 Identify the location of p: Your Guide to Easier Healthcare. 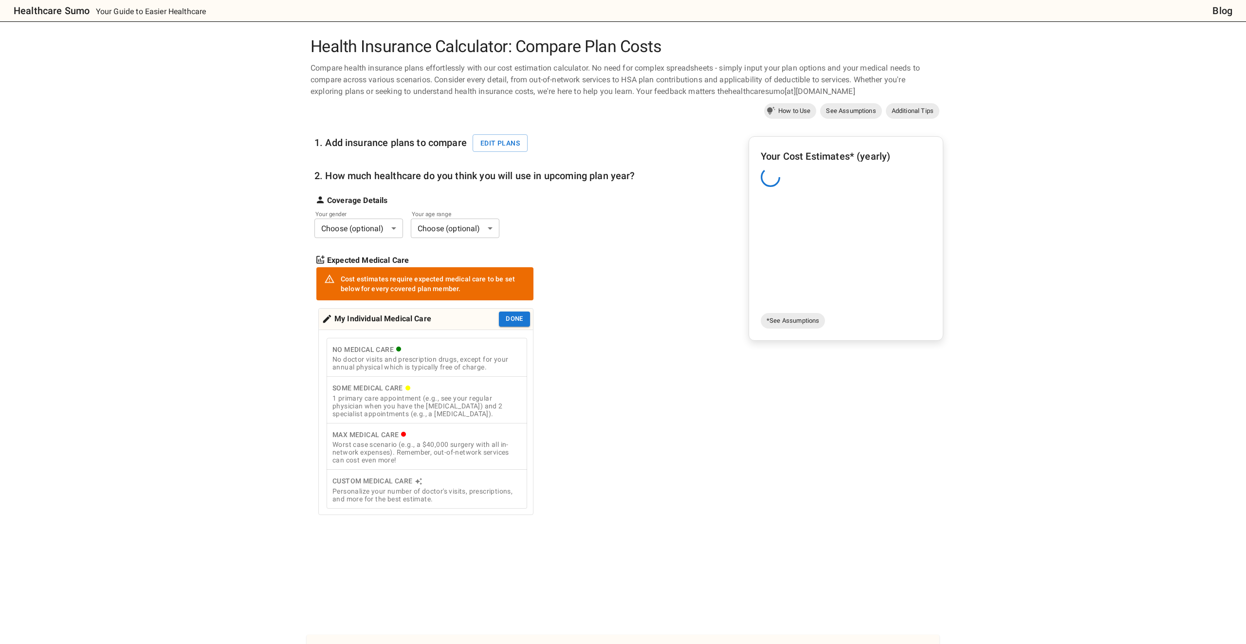
(151, 12).